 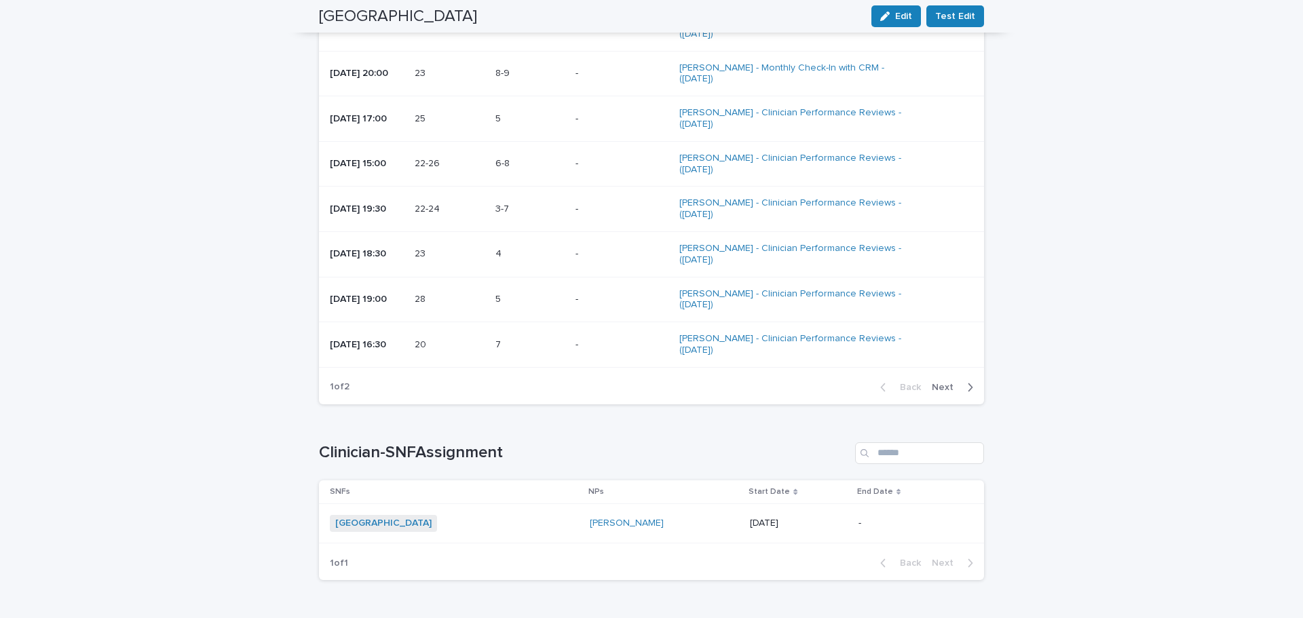 What do you see at coordinates (503, 72) in the screenshot?
I see `p: 8-9` at bounding box center [503, 72].